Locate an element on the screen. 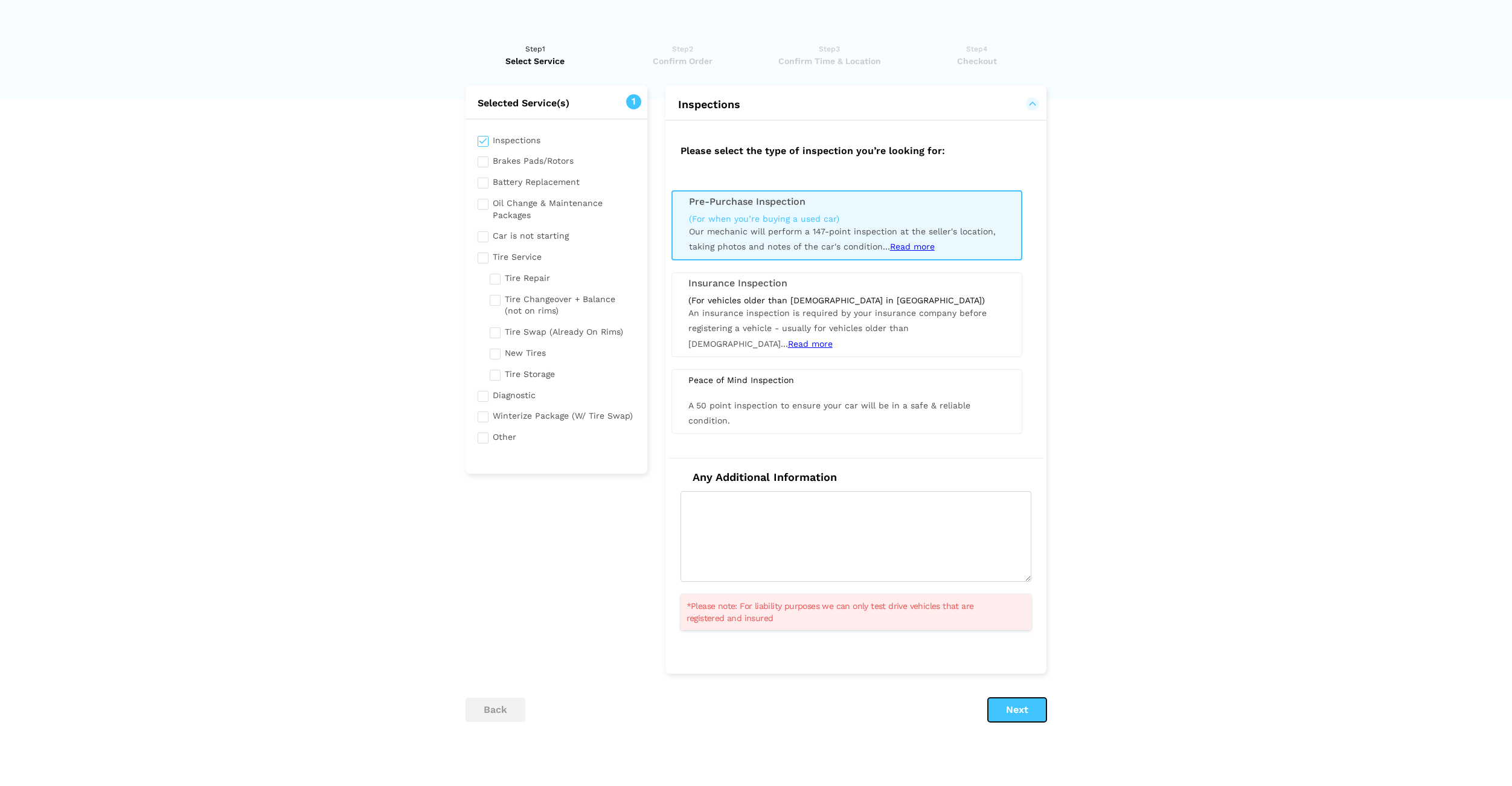 Image resolution: width=1512 pixels, height=786 pixels. span: Confirm Time & Location is located at coordinates (829, 61).